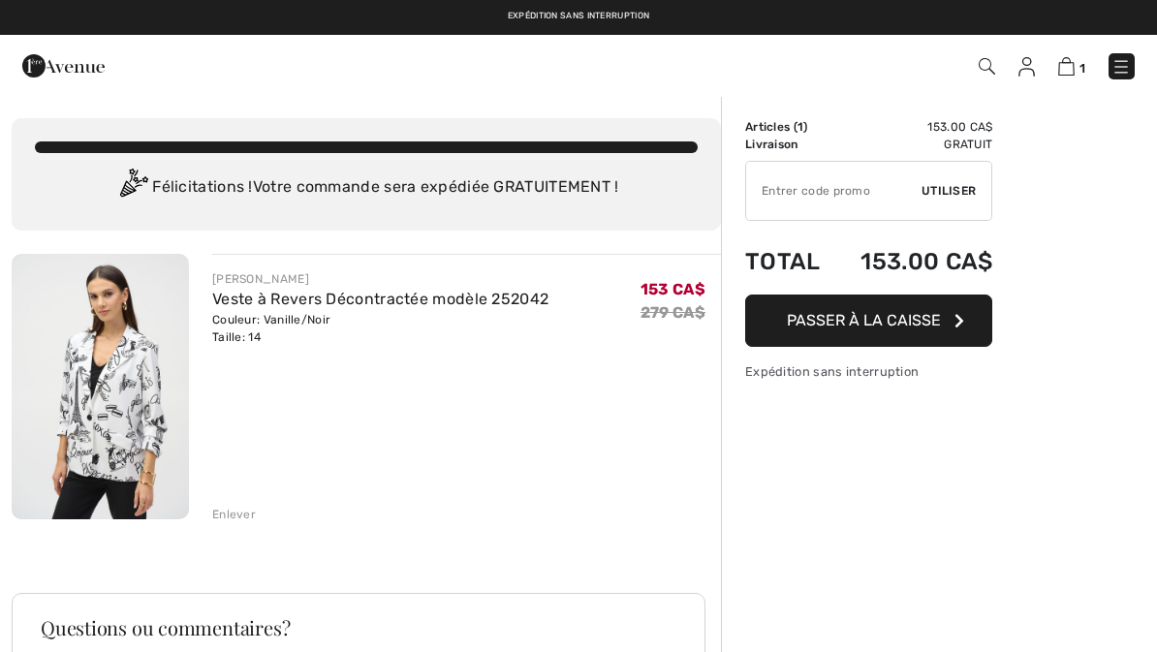  What do you see at coordinates (864, 320) in the screenshot?
I see `span: Passer à la caisse` at bounding box center [864, 320].